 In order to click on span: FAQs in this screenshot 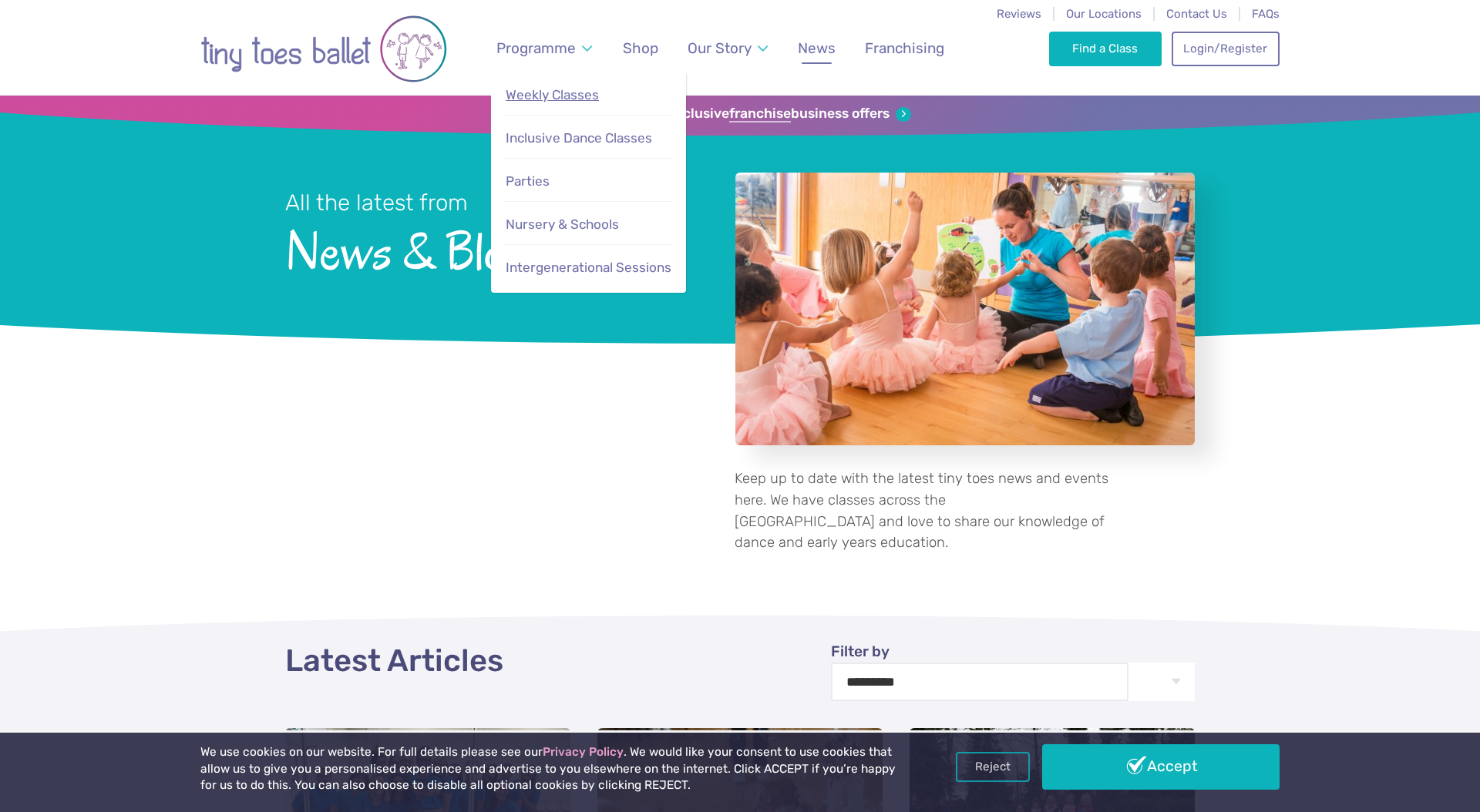, I will do `click(1265, 14)`.